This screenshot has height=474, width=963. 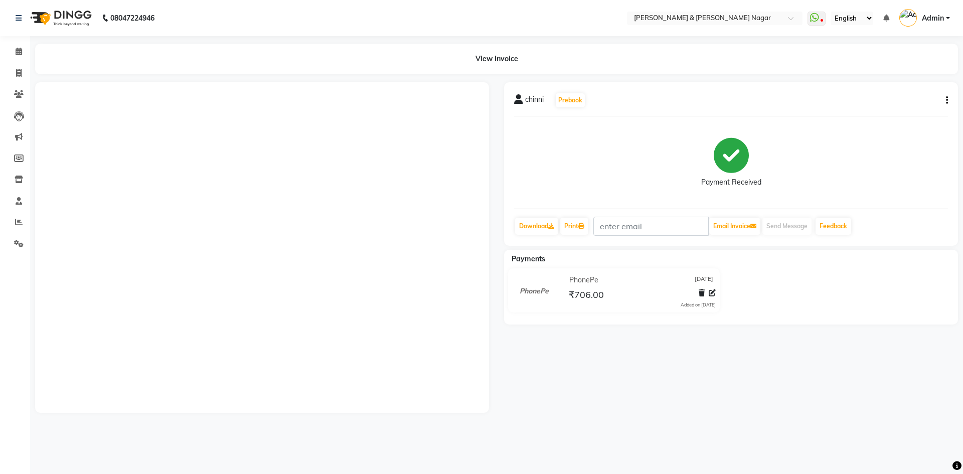 I want to click on button: Prebook, so click(x=570, y=100).